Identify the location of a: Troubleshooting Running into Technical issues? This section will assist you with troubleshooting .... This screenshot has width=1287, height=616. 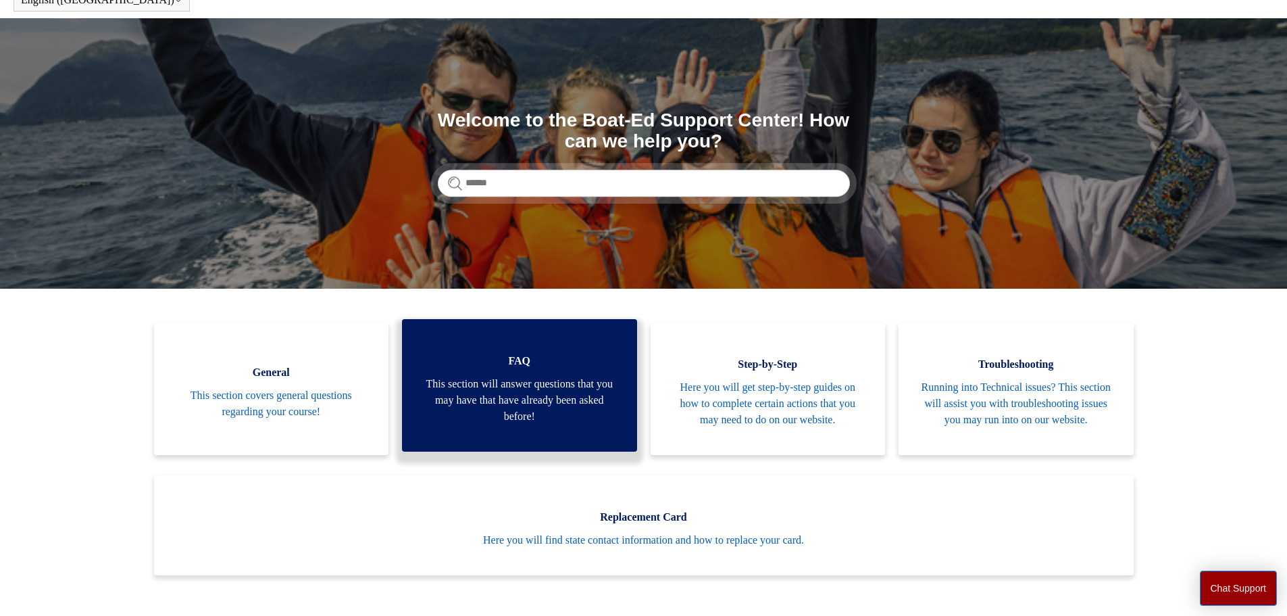
(1016, 389).